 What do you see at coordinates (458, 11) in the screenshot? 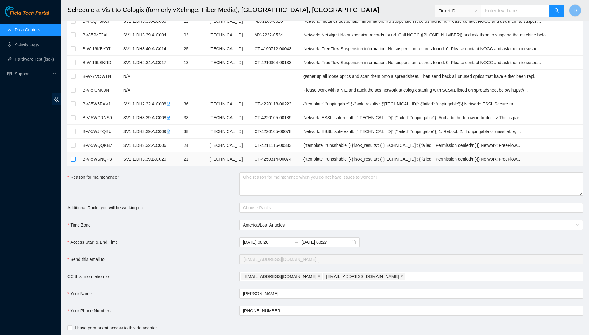
I see `span: Ticket ID` at bounding box center [458, 11].